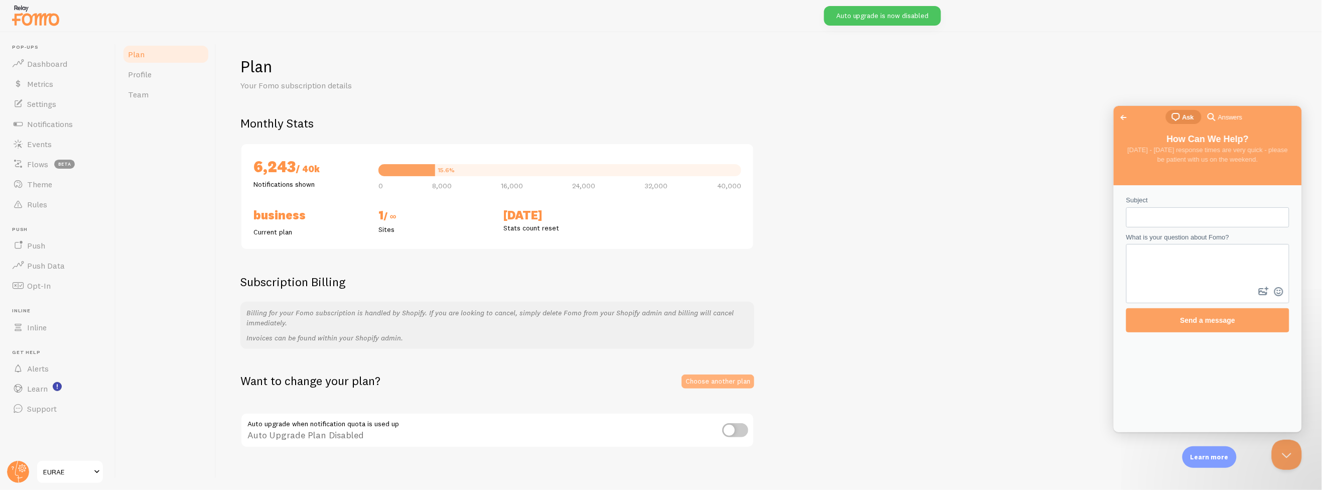 This screenshot has width=1322, height=490. What do you see at coordinates (98, 11) in the screenshot?
I see `span: search-medium` at bounding box center [98, 11].